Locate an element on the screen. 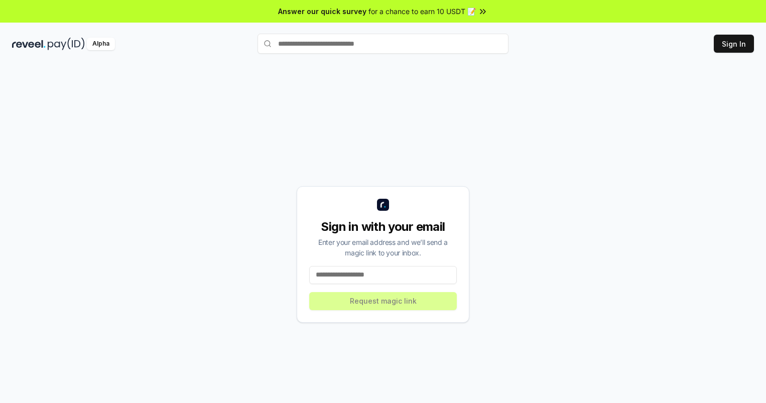 The image size is (766, 403). span: for a chance to earn 10 USDT 📝 is located at coordinates (422, 11).